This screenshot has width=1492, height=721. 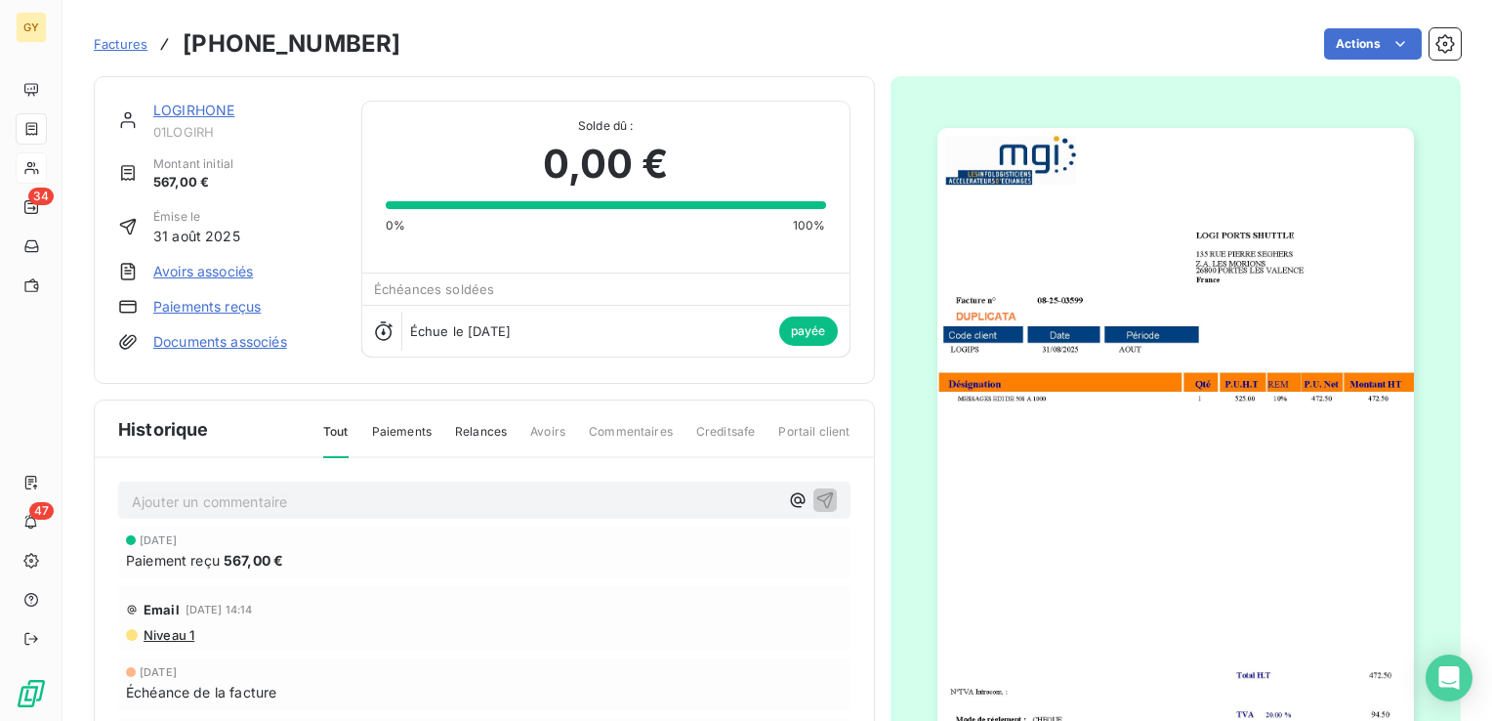 I want to click on div: Open Intercom Messenger, so click(x=1449, y=678).